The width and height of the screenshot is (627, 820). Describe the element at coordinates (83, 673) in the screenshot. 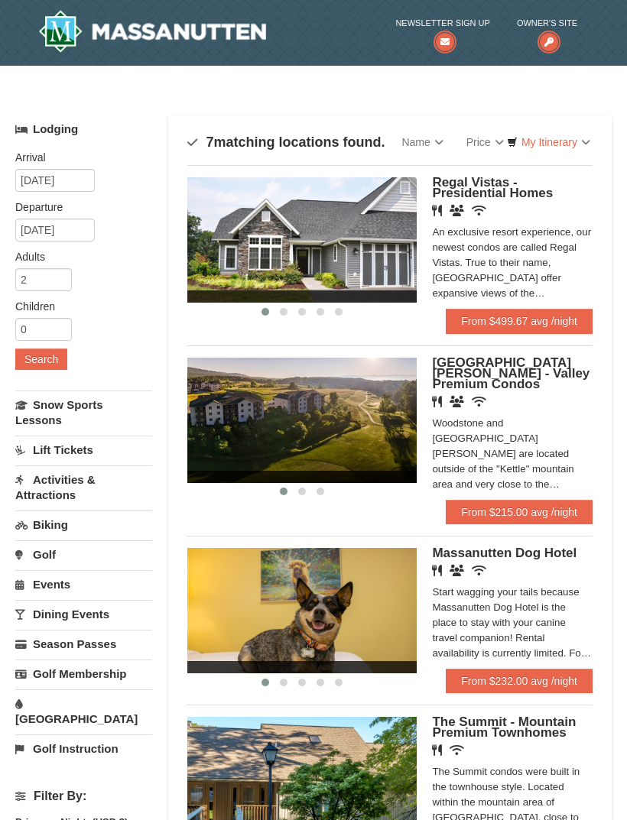

I see `a: Golf Membership` at that location.